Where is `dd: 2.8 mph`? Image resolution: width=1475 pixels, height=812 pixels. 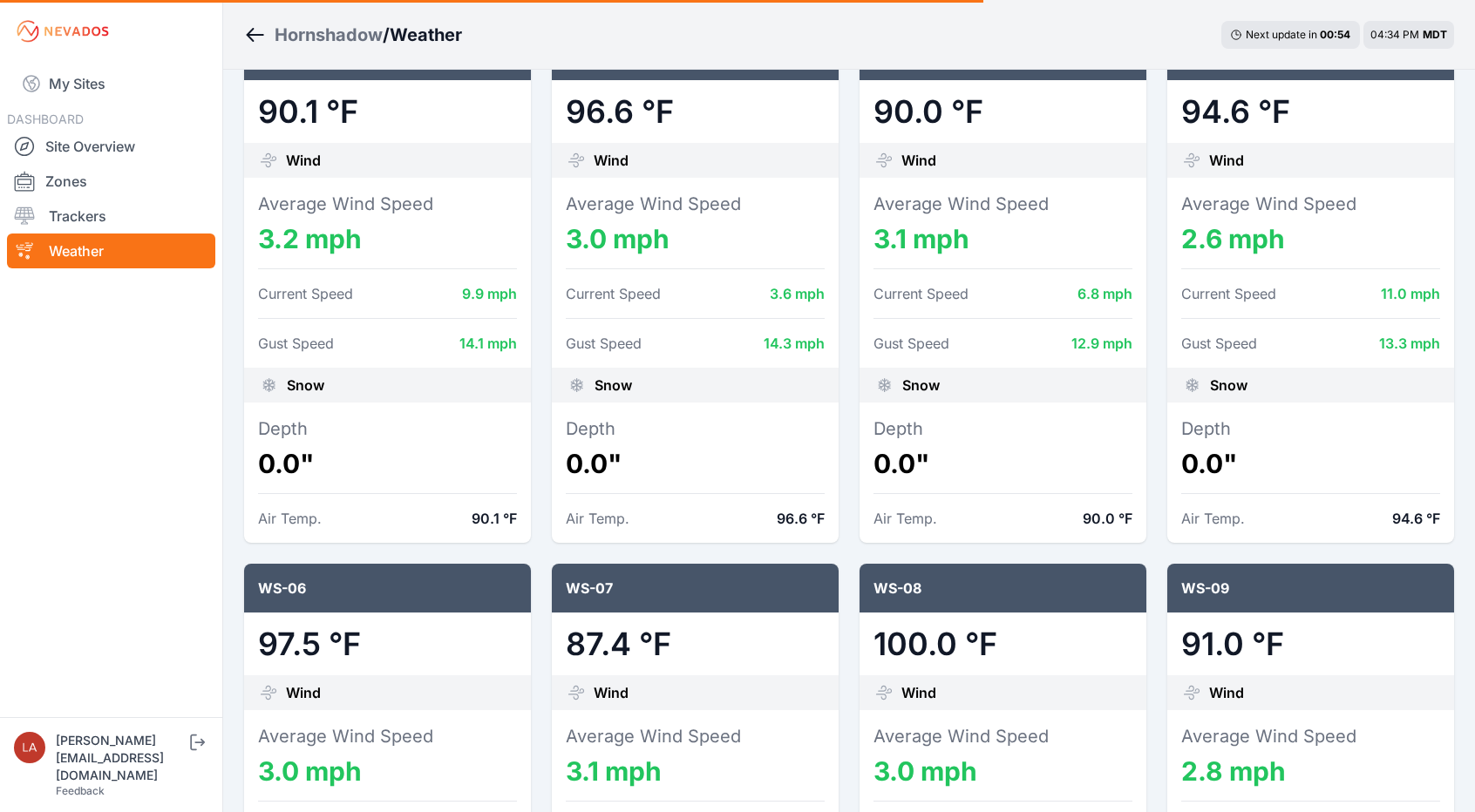 dd: 2.8 mph is located at coordinates (1311, 771).